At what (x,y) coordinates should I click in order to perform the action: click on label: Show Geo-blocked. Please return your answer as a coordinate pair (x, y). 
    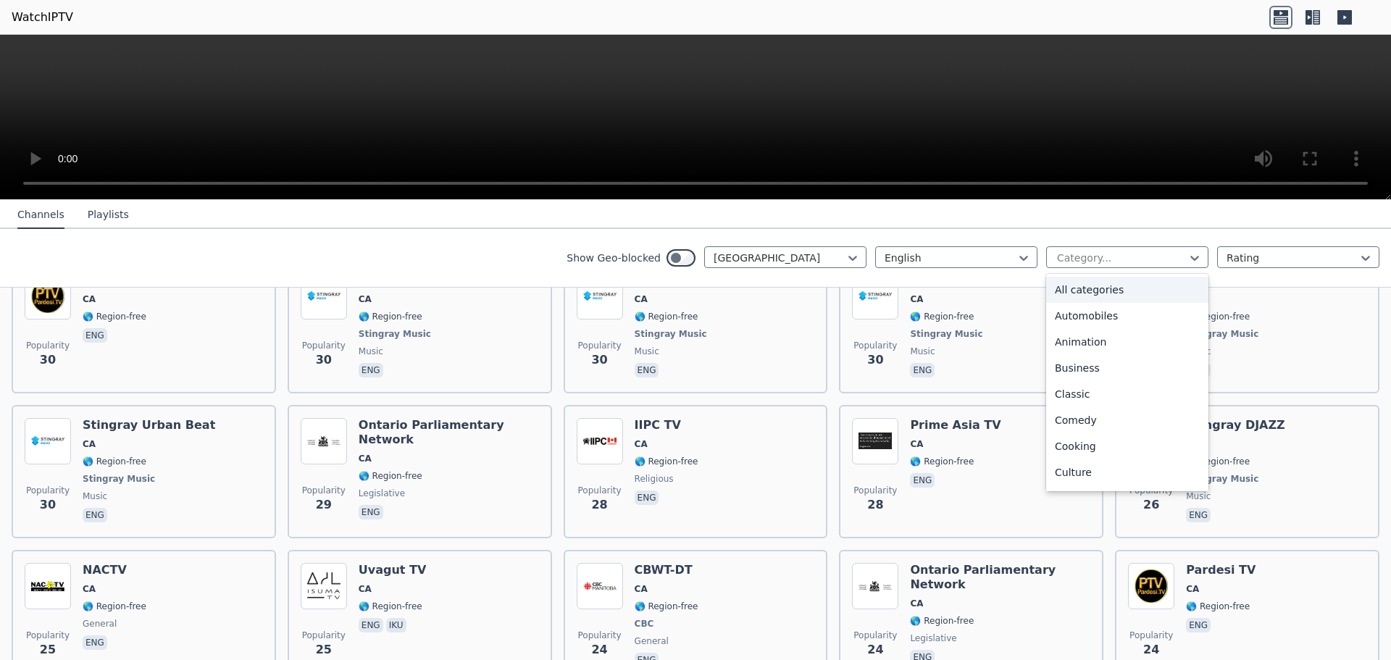
    Looking at the image, I should click on (614, 258).